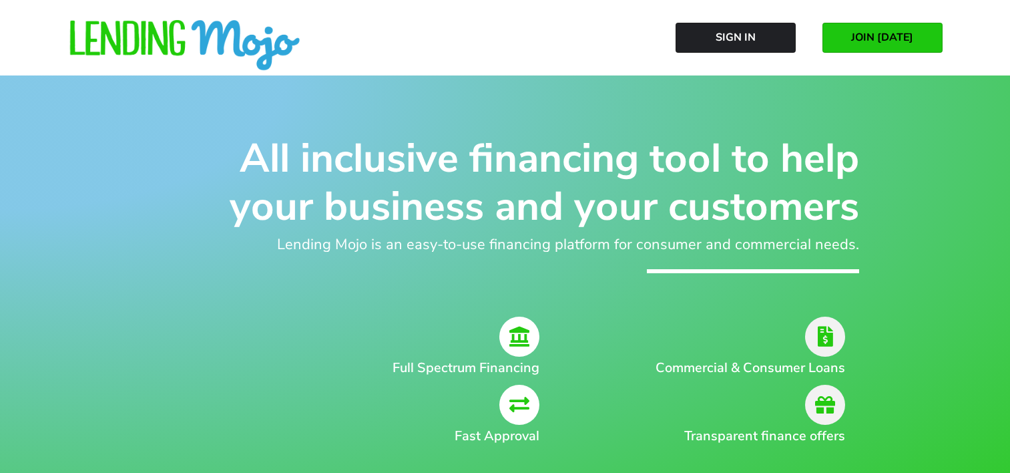  What do you see at coordinates (736, 37) in the screenshot?
I see `span: Sign In` at bounding box center [736, 37].